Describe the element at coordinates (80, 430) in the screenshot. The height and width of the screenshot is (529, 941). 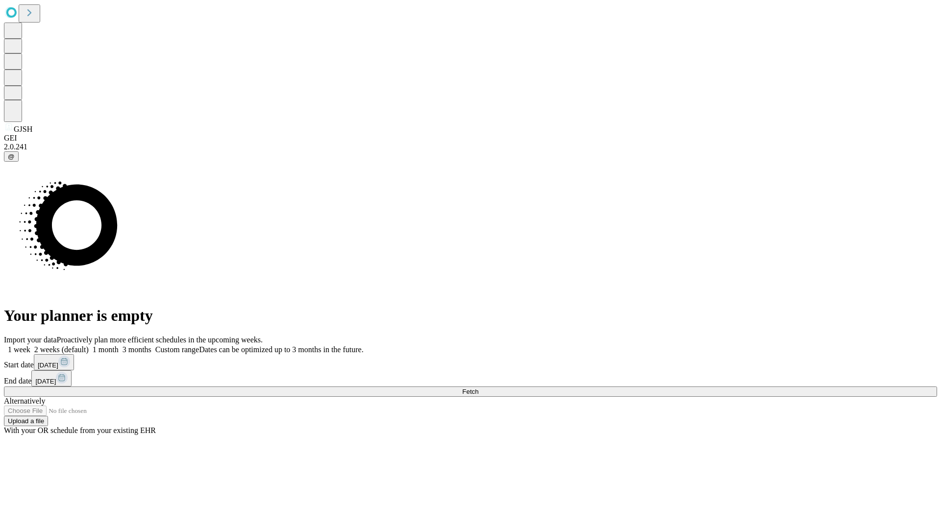
I see `span: With your OR schedule from your existing EHR` at that location.